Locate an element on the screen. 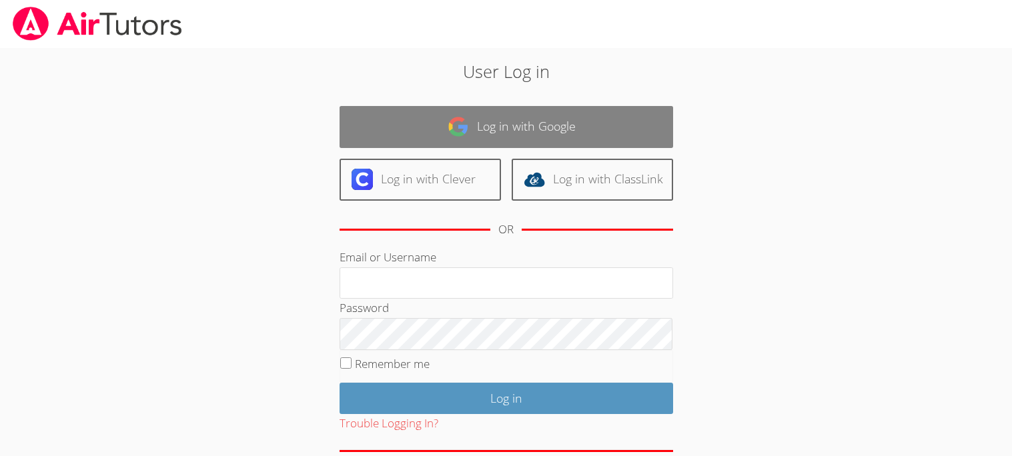 The width and height of the screenshot is (1012, 456). img: airtutors_banner-c4298cdbf04f3fff15de1276eac7730deb9818008684d7c2e4769d2f7ddbe033.png is located at coordinates (97, 23).